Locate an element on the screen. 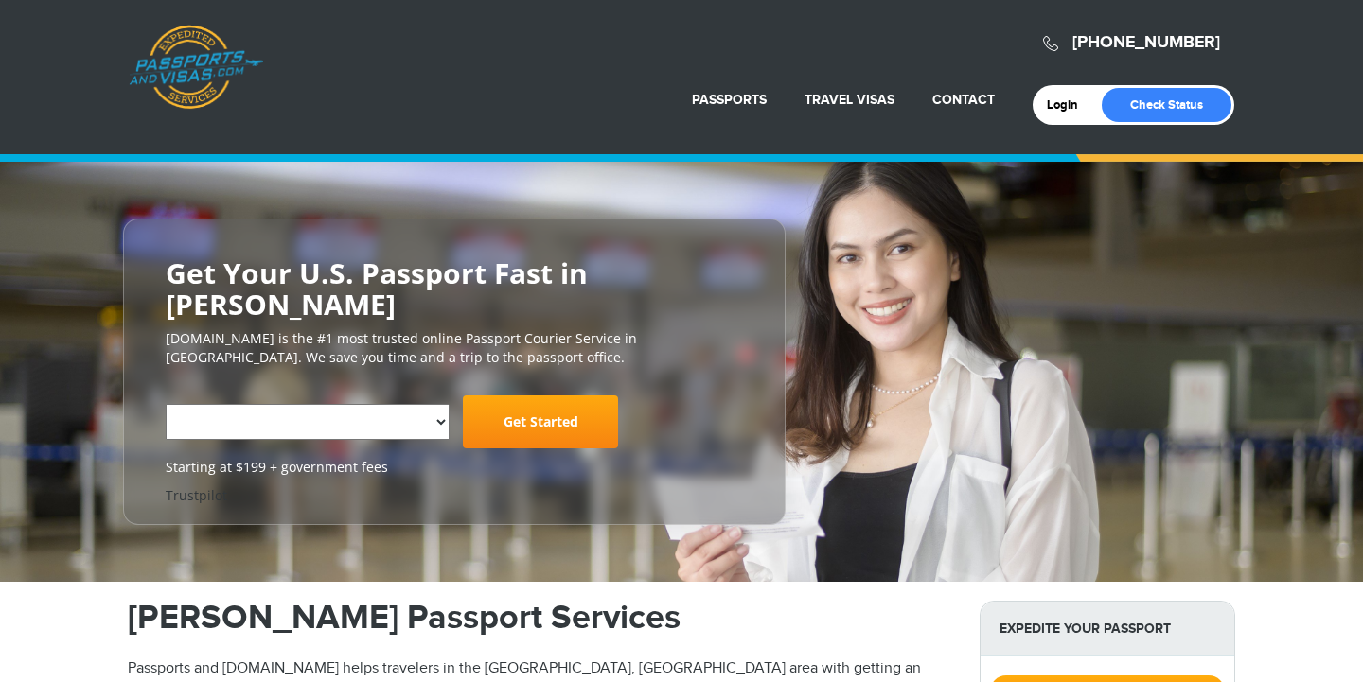 The height and width of the screenshot is (682, 1363). a: Contact is located at coordinates (964, 99).